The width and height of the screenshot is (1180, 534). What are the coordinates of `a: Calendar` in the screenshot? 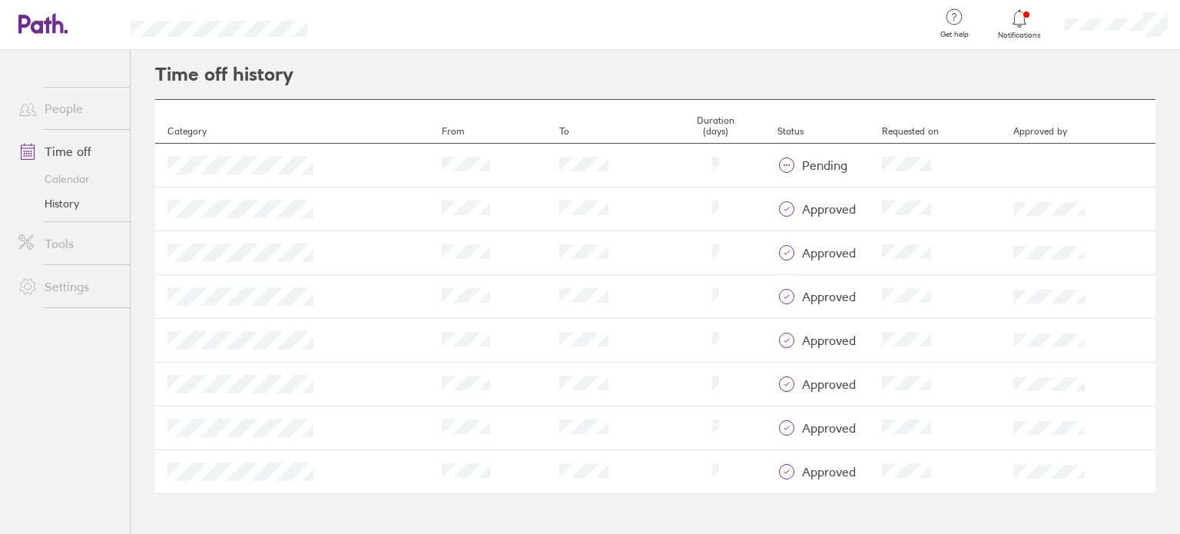 It's located at (68, 179).